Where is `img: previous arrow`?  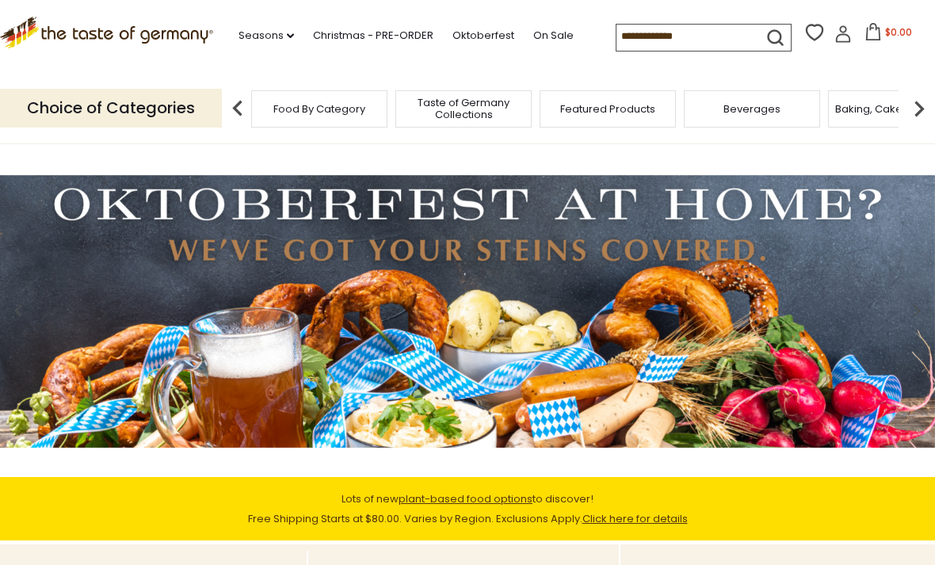 img: previous arrow is located at coordinates (238, 109).